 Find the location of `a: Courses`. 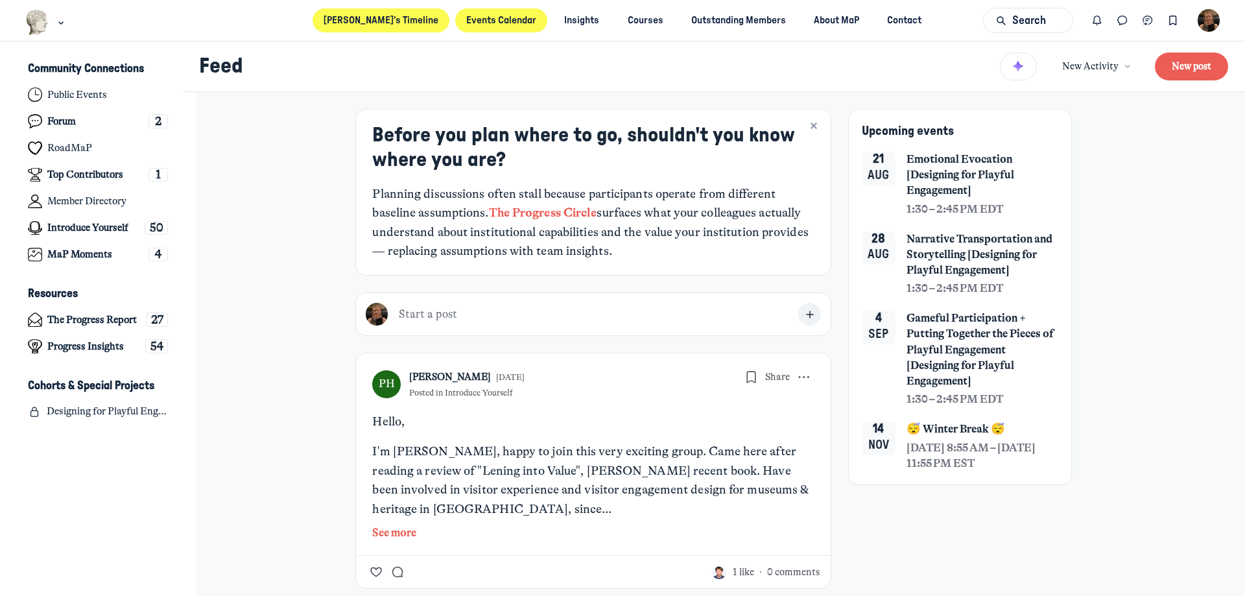

a: Courses is located at coordinates (645, 20).